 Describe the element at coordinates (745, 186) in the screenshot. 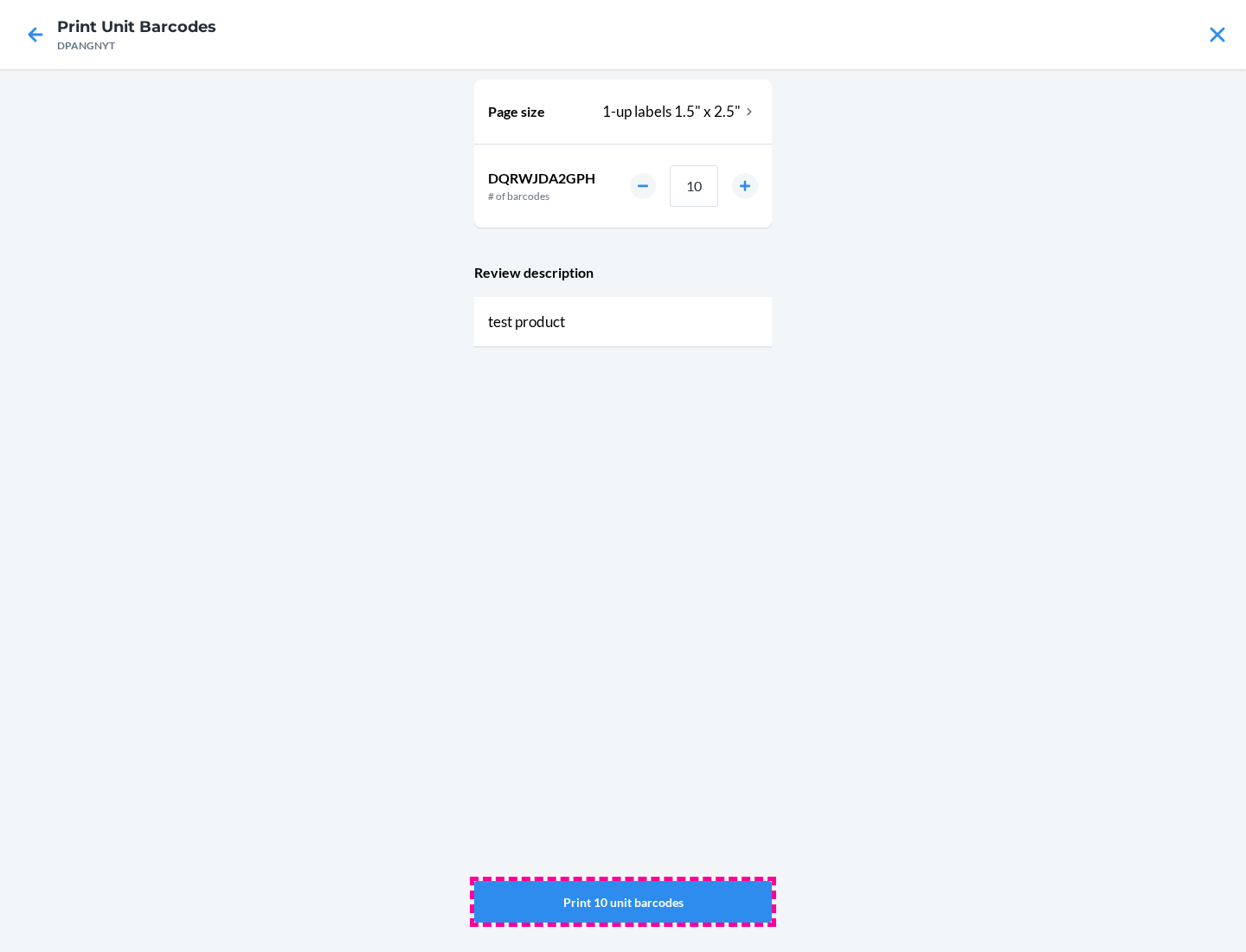

I see `button: increment number` at that location.